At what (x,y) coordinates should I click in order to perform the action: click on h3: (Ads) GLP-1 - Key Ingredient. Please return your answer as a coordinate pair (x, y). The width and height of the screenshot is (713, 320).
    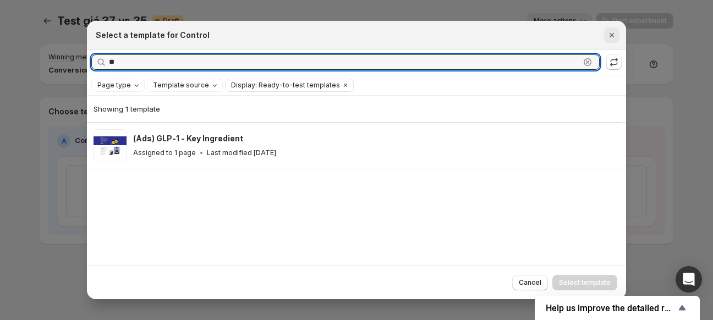
    Looking at the image, I should click on (188, 139).